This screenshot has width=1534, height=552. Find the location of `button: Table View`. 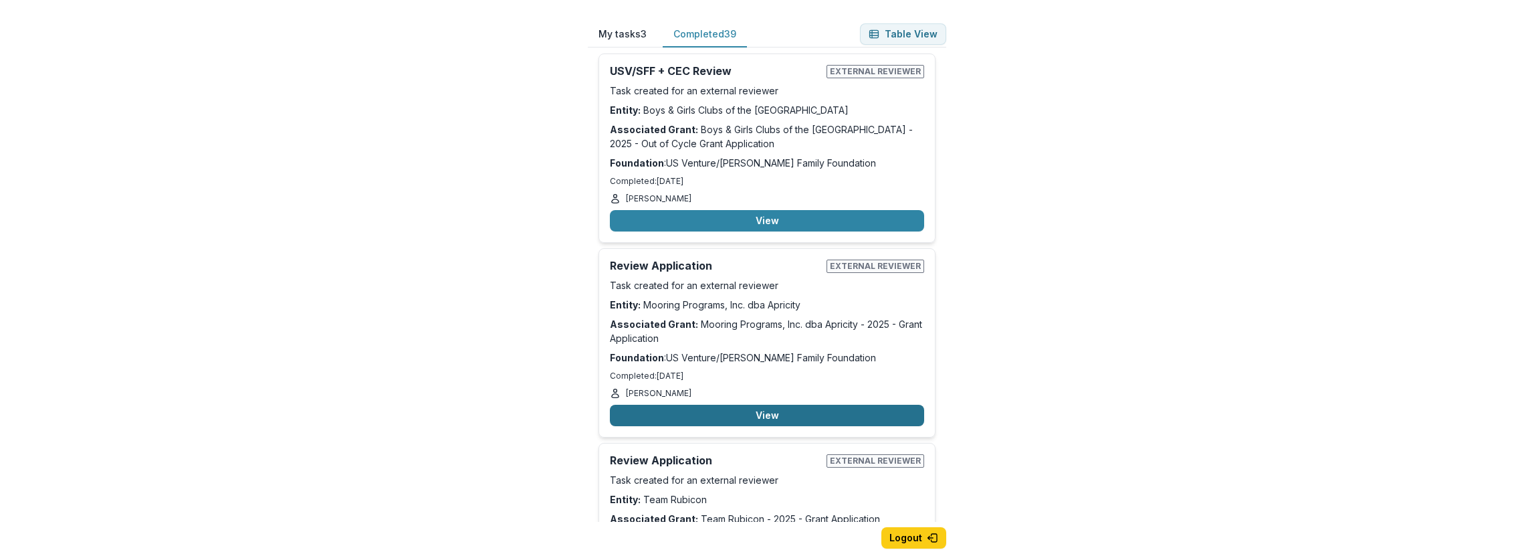

button: Table View is located at coordinates (903, 34).